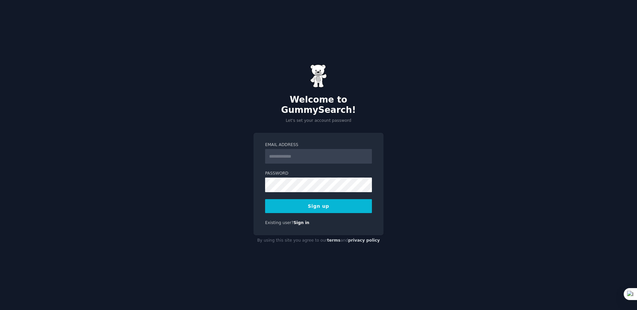 The image size is (637, 310). Describe the element at coordinates (318, 121) in the screenshot. I see `p: Let's set your account password` at that location.